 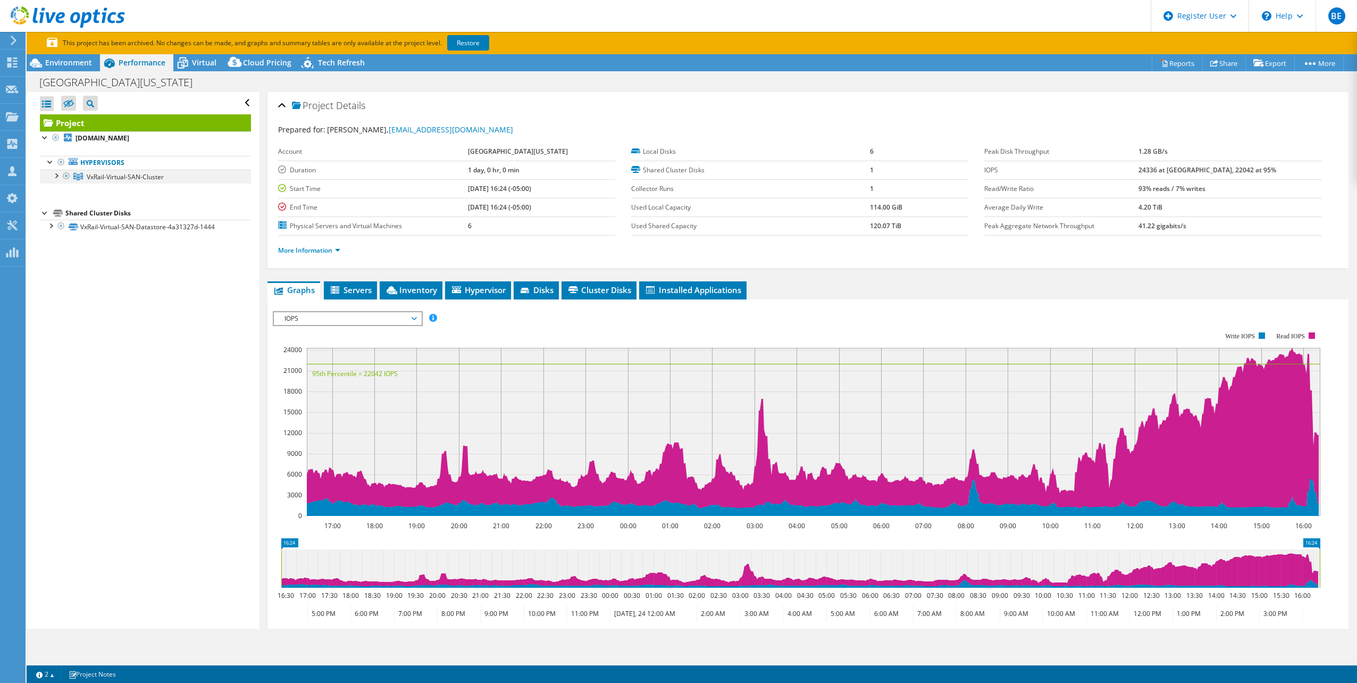 What do you see at coordinates (1107, 595) in the screenshot?
I see `text: 11:30` at bounding box center [1107, 595].